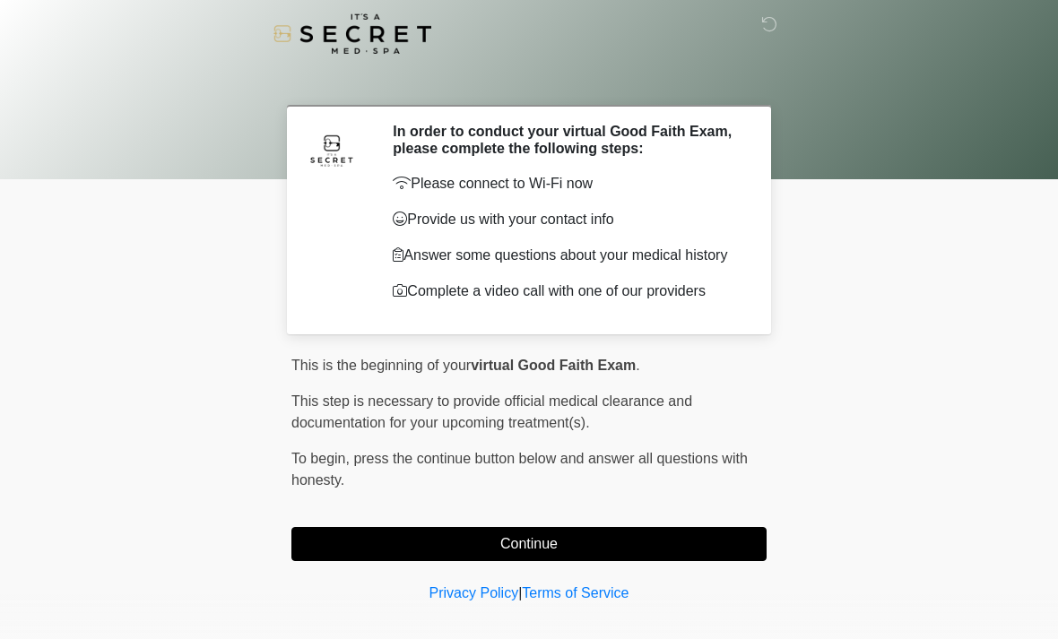  I want to click on h2: In order to conduct your virtual Good Faith Exam, please complete the following steps:, so click(566, 140).